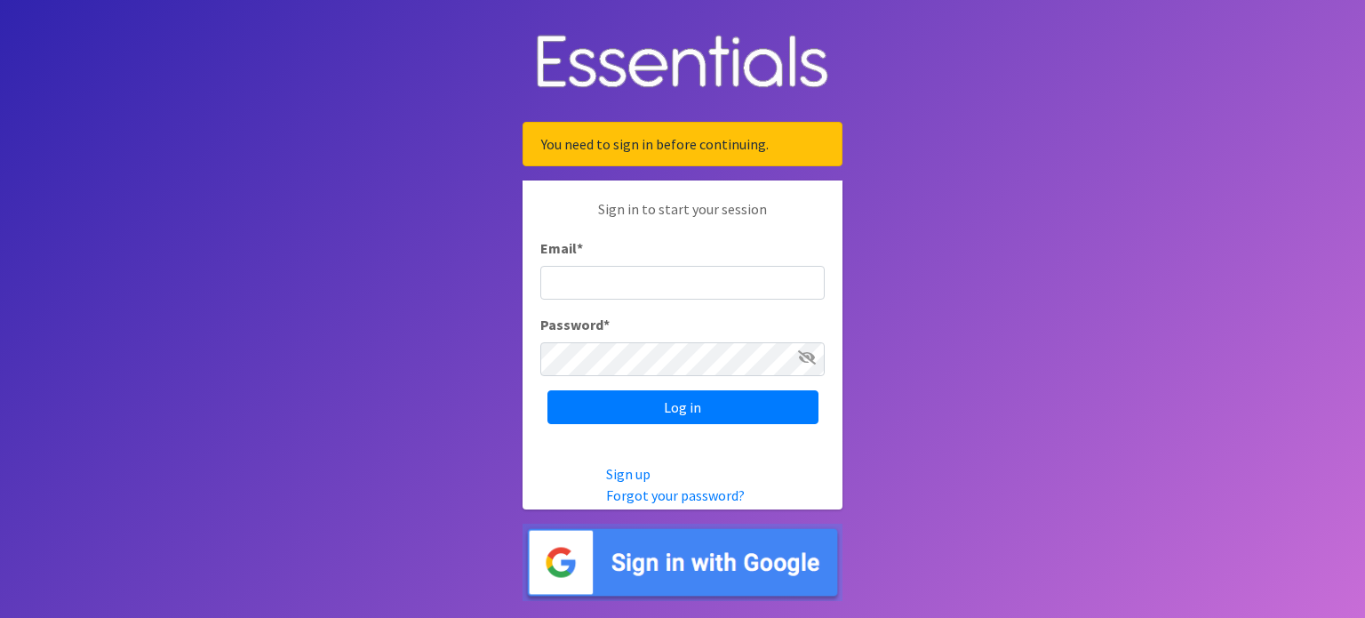 This screenshot has width=1365, height=618. What do you see at coordinates (628, 474) in the screenshot?
I see `a: Sign up` at bounding box center [628, 474].